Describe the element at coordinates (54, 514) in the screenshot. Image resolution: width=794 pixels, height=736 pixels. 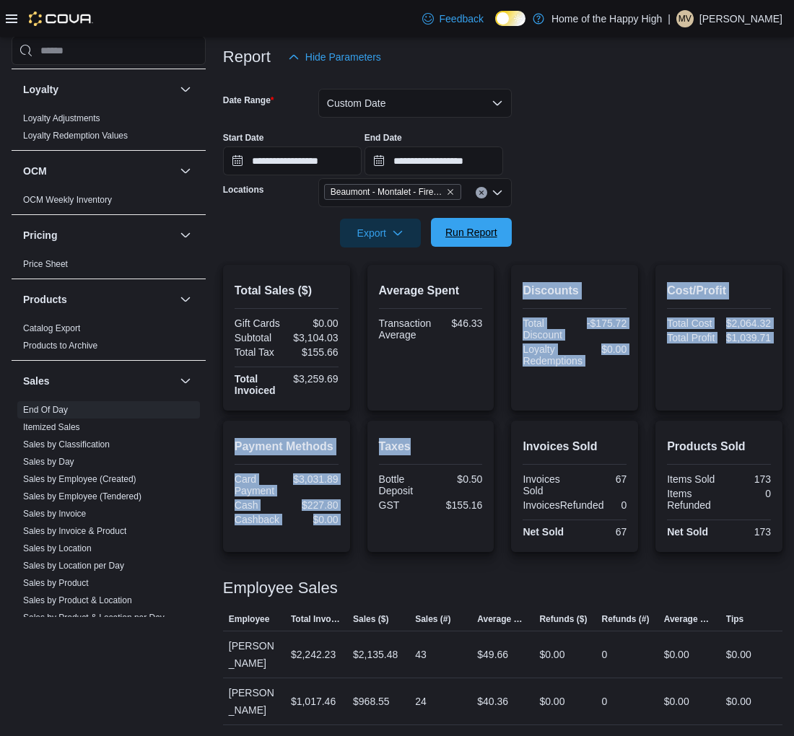
I see `a: Sales by Invoice` at that location.